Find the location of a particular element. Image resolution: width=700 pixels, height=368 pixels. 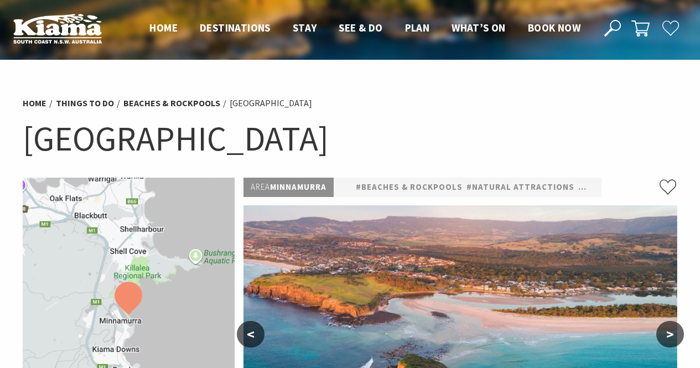

span: Destinations is located at coordinates (235, 28).